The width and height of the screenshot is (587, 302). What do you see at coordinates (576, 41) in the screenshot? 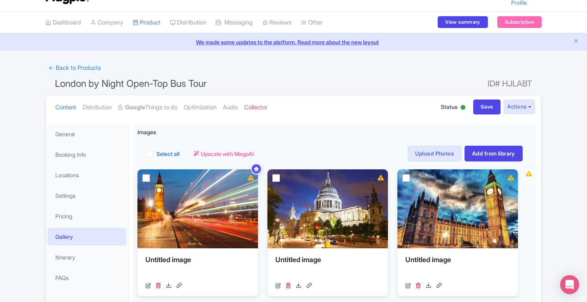
I see `button: Close announcement` at bounding box center [576, 41].